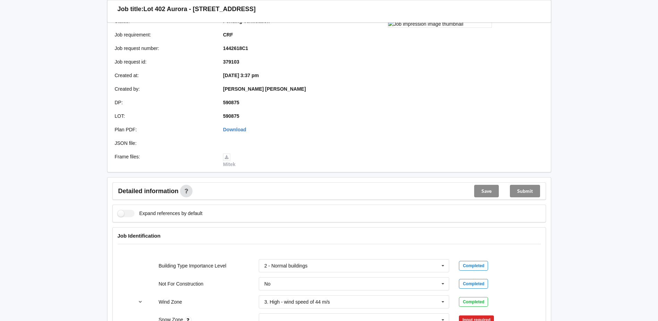 The height and width of the screenshot is (321, 658). I want to click on div: 3. High - wind speed of 44 m/s, so click(297, 301).